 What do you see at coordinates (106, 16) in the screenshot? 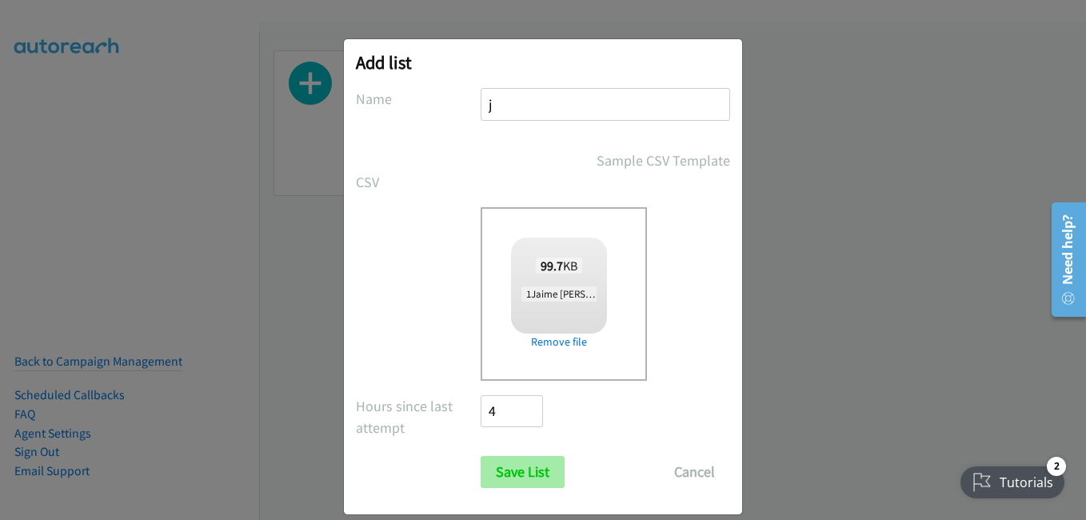
I see `upt-list-badge: 2` at bounding box center [106, 16].